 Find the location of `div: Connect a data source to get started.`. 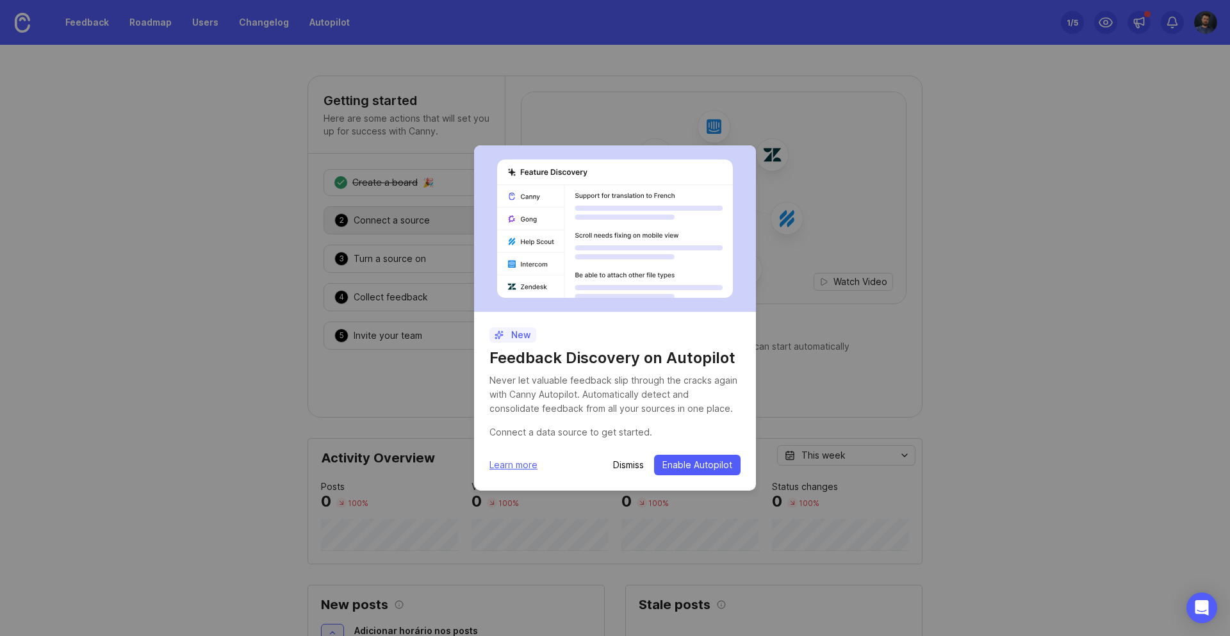

div: Connect a data source to get started. is located at coordinates (615, 432).